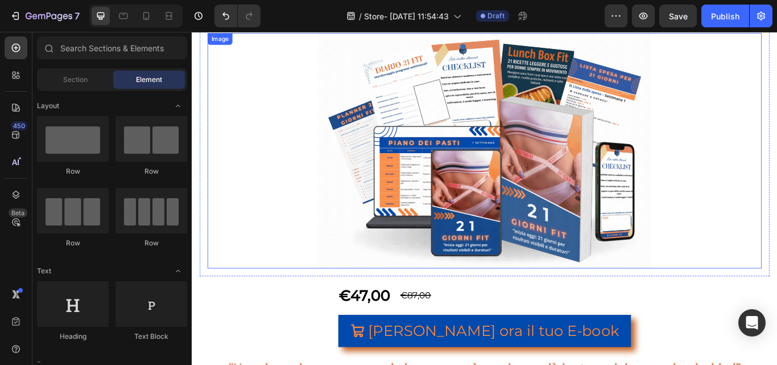 This screenshot has width=777, height=365. I want to click on span: Element, so click(149, 80).